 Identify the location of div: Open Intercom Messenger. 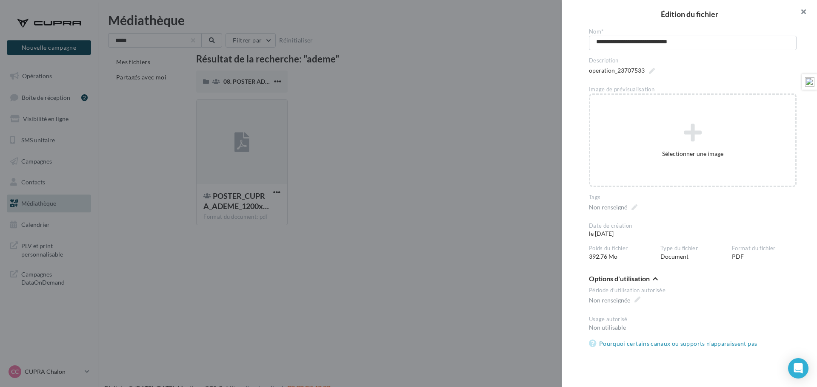
(798, 369).